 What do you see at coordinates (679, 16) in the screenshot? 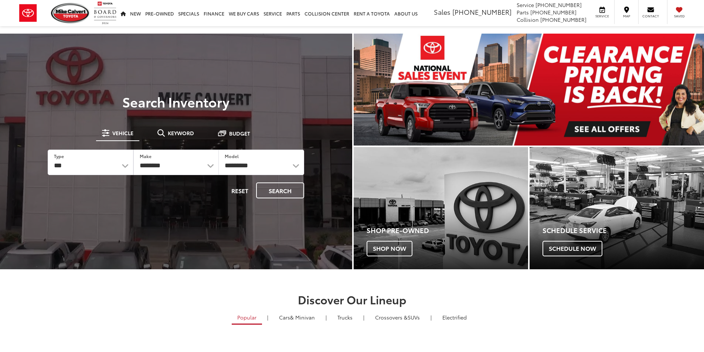
I see `span: Saved` at bounding box center [679, 16].